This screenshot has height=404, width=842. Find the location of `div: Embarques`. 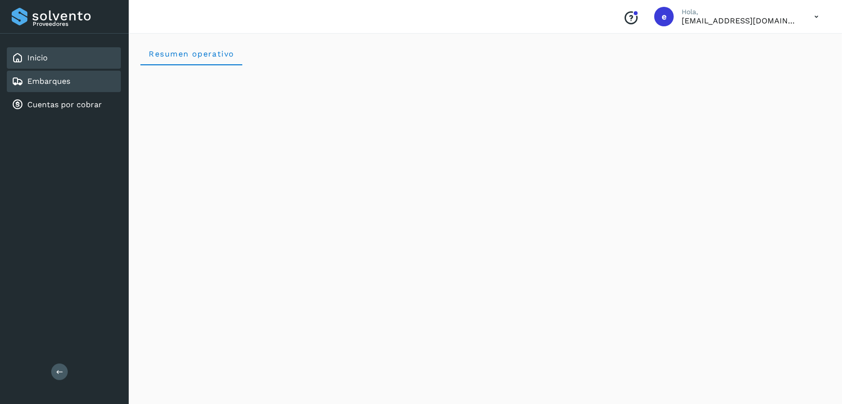

div: Embarques is located at coordinates (64, 81).